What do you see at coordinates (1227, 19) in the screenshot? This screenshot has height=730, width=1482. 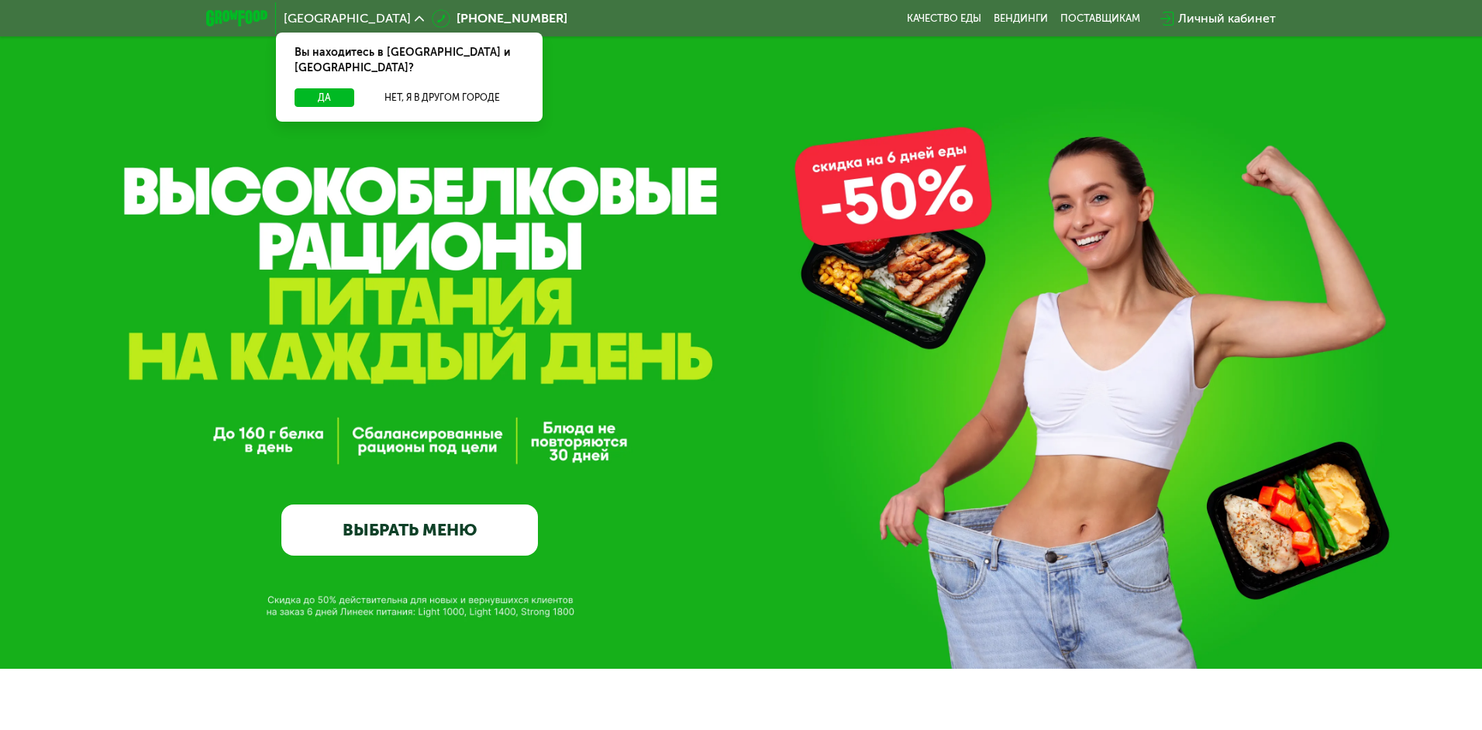 I see `div: Личный кабинет` at bounding box center [1227, 19].